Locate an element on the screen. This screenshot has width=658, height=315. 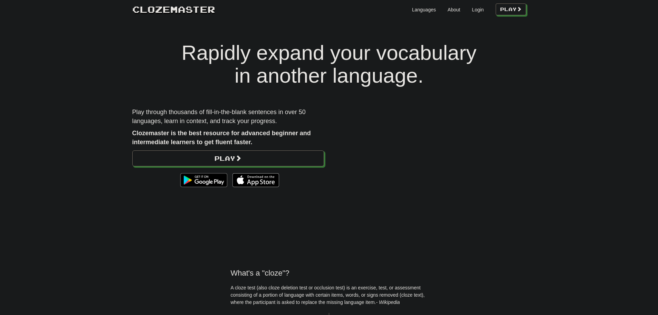
a: About is located at coordinates (454, 10).